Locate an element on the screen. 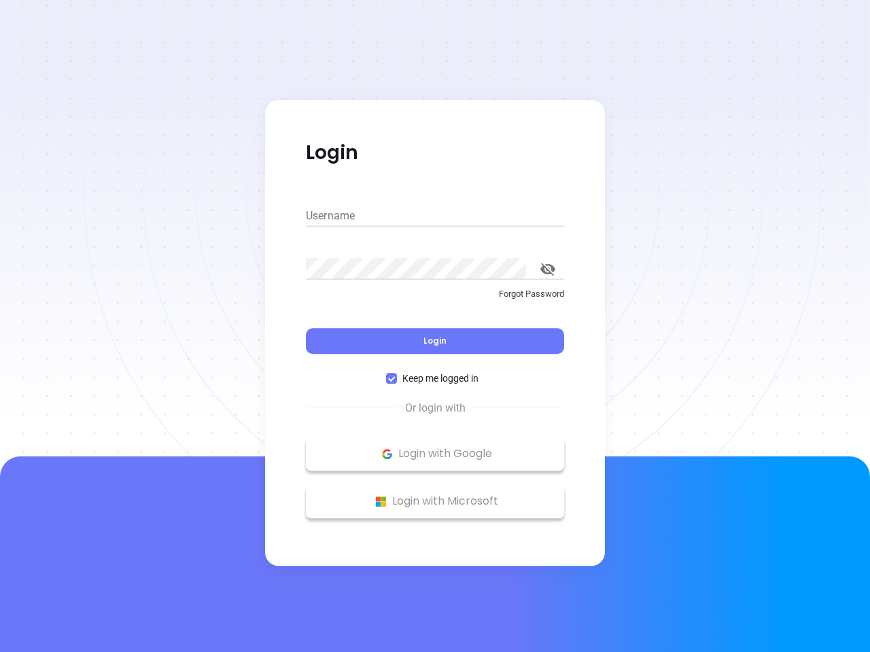 The width and height of the screenshot is (870, 652). span: Keep me logged in is located at coordinates (440, 378).